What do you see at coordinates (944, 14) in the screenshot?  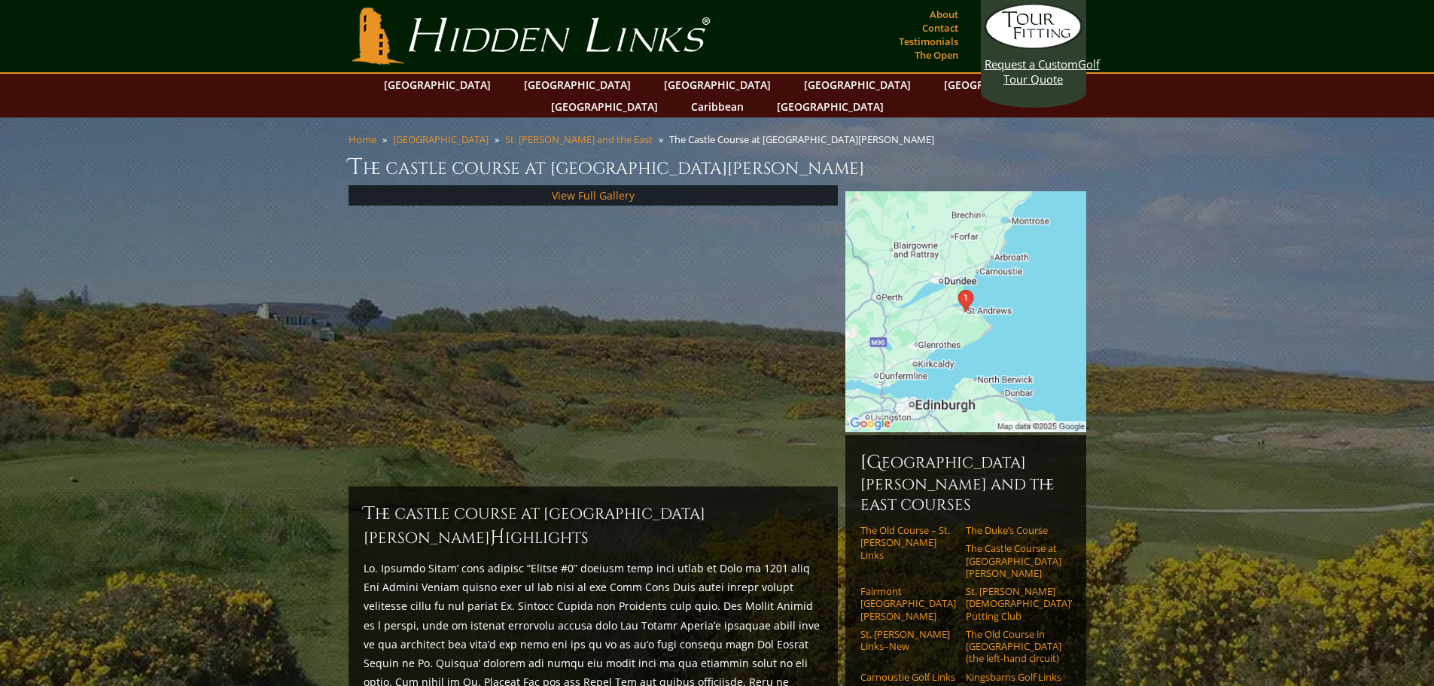 I see `a: About` at bounding box center [944, 14].